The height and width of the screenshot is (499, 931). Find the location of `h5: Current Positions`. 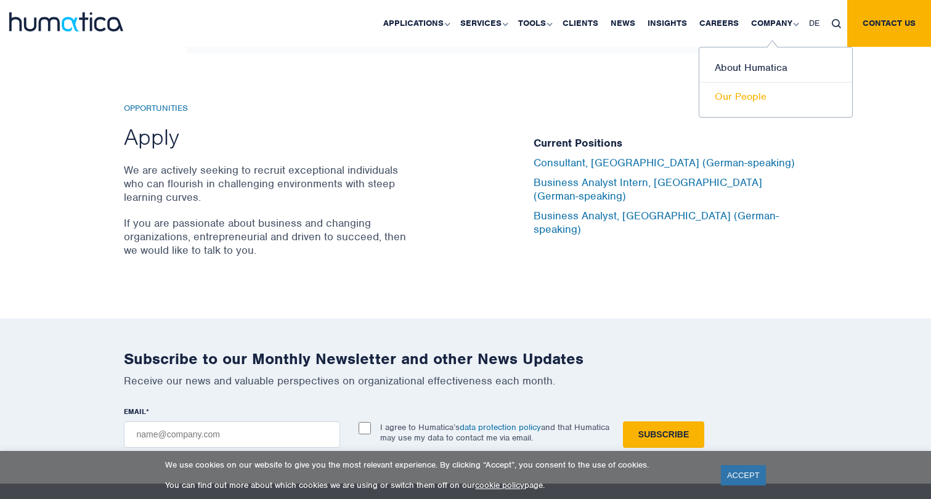

h5: Current Positions is located at coordinates (670, 144).